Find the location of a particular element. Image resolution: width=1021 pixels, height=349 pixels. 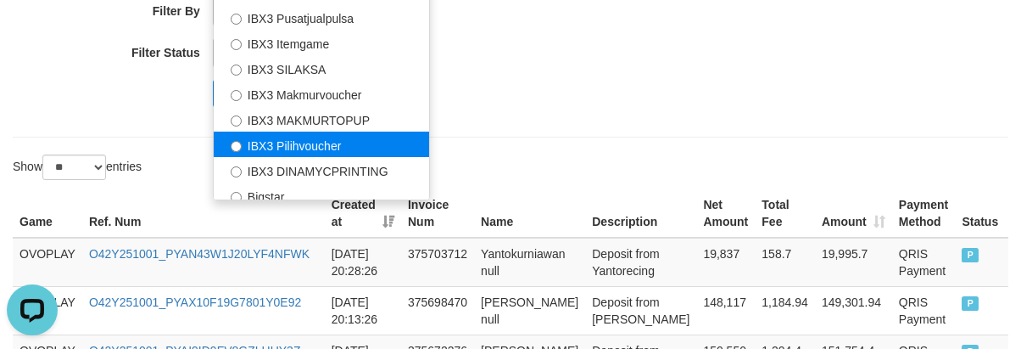

label: Bigstar is located at coordinates (321, 195).